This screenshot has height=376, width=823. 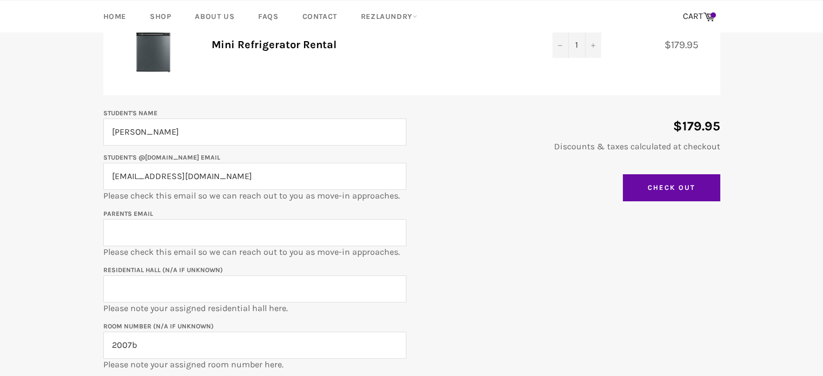 I want to click on p: Please note your assigned room number here., so click(x=255, y=345).